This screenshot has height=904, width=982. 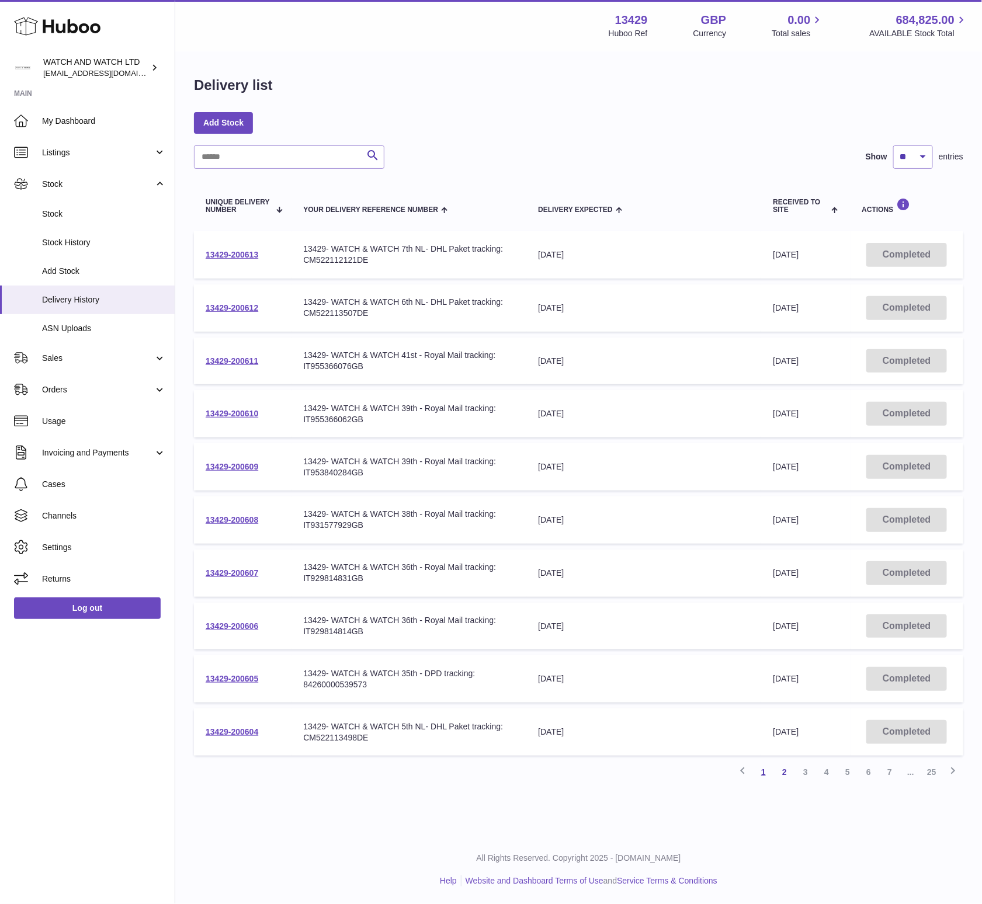 I want to click on a: 684,825.00 AVAILABLE Stock Total, so click(x=918, y=26).